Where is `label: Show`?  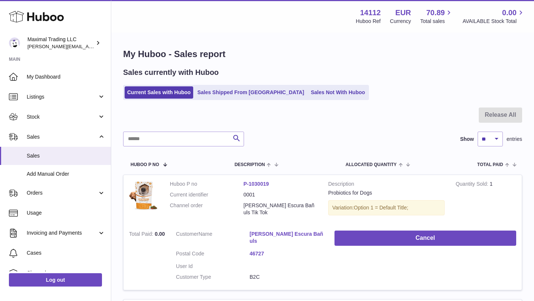 label: Show is located at coordinates (467, 139).